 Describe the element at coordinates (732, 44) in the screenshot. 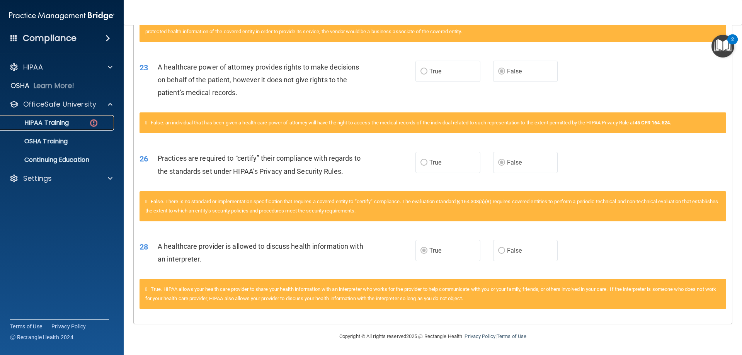

I see `div: 2` at that location.